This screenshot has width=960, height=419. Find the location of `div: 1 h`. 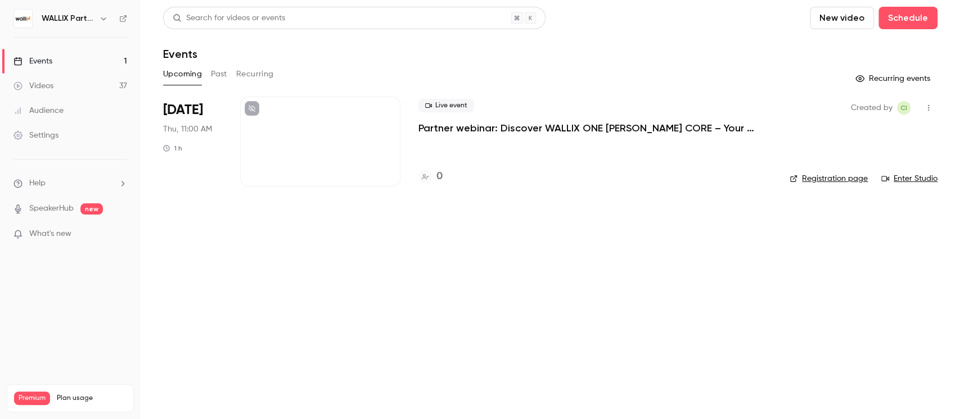

div: 1 h is located at coordinates (173, 148).